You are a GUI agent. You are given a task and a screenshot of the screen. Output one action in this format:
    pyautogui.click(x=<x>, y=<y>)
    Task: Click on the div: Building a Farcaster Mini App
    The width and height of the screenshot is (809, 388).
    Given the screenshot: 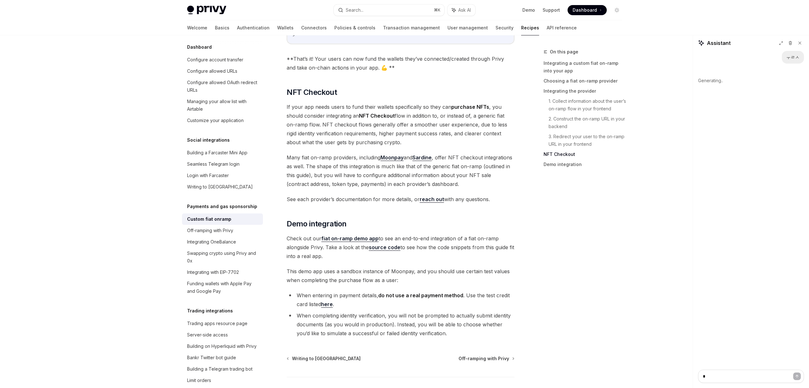 What is the action you would take?
    pyautogui.click(x=217, y=153)
    